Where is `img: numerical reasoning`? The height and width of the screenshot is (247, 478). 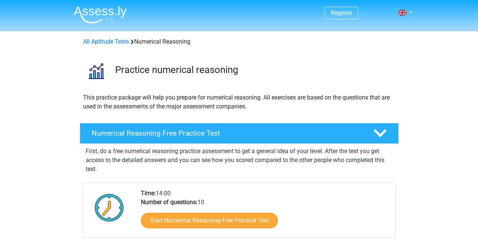 img: numerical reasoning is located at coordinates (96, 71).